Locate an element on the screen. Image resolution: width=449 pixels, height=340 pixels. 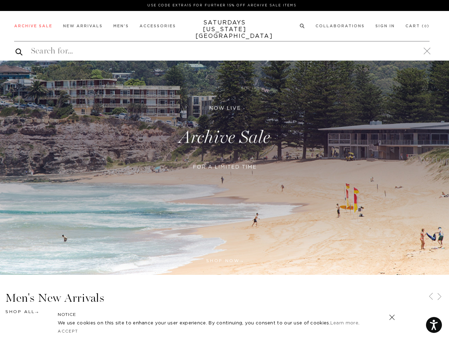
a: Collaborations is located at coordinates (340, 26).